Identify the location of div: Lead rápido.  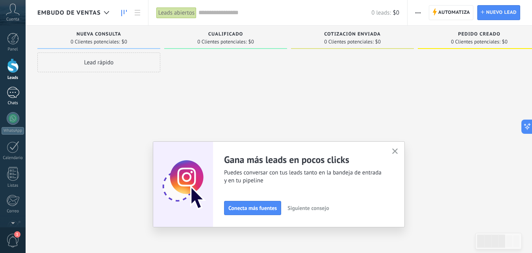
(99, 62).